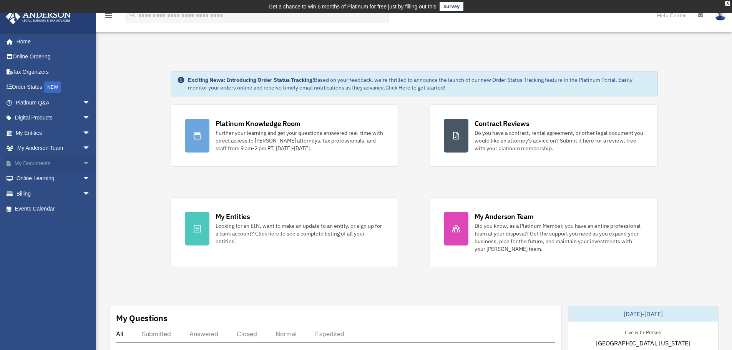 The width and height of the screenshot is (732, 350). What do you see at coordinates (233, 216) in the screenshot?
I see `div: My Entities` at bounding box center [233, 216].